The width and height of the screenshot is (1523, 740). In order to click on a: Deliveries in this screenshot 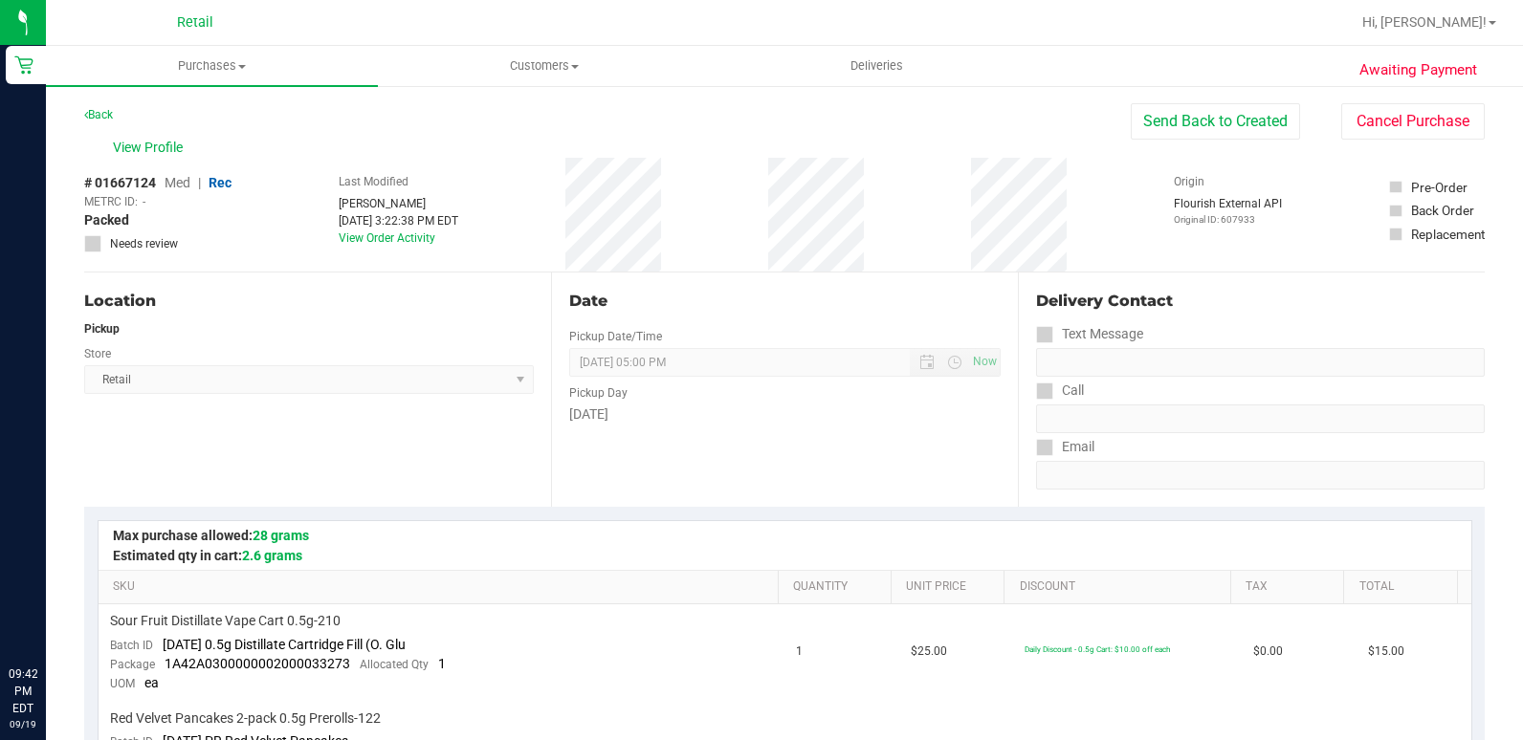, I will do `click(876, 66)`.